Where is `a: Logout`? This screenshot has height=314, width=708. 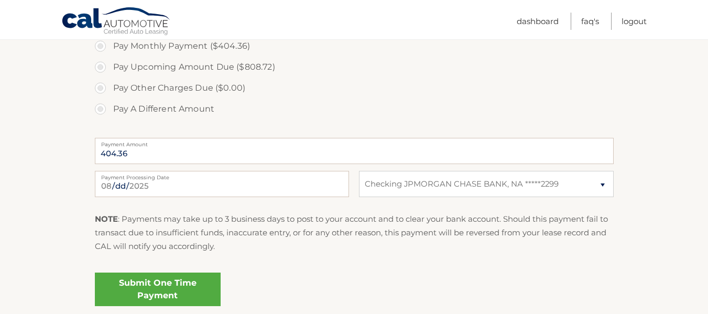 a: Logout is located at coordinates (634, 21).